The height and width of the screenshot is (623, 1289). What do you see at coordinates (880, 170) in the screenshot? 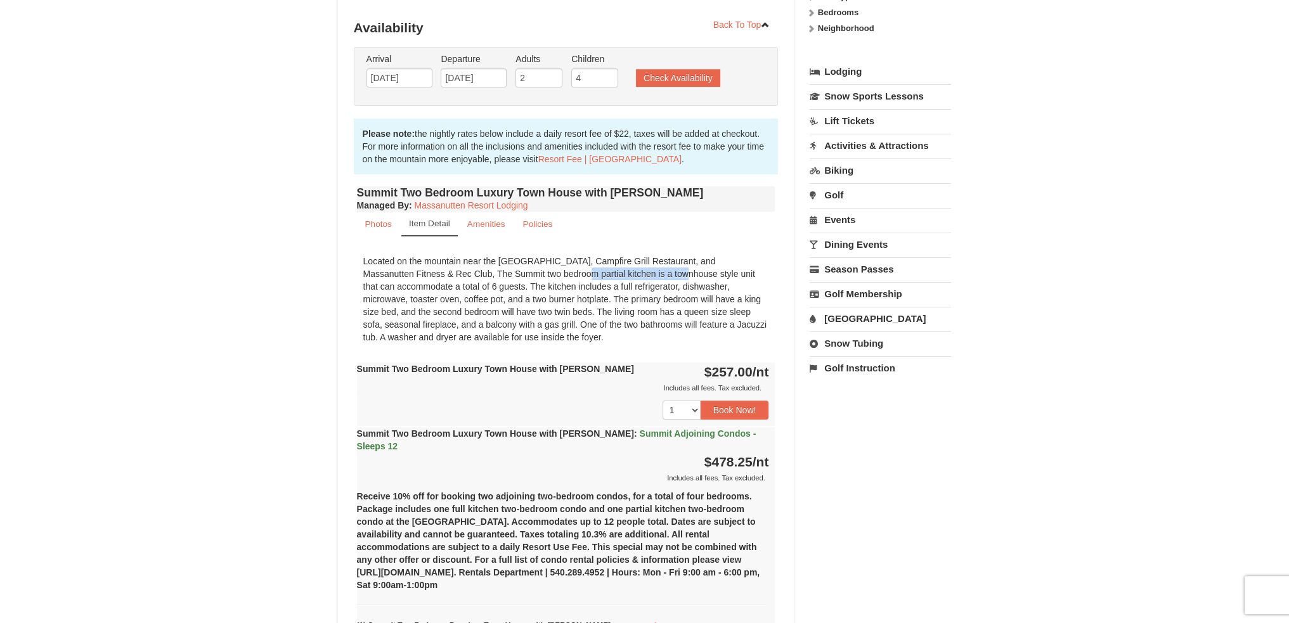
I see `a: Biking` at bounding box center [880, 170].